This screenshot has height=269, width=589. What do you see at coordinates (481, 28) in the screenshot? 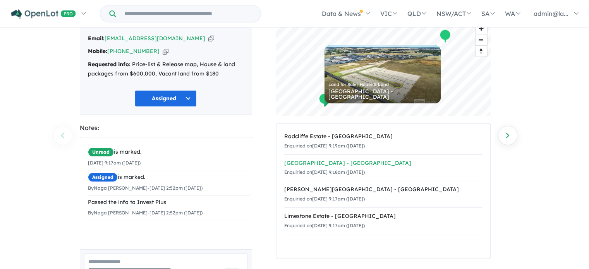
I see `span: Zoom in` at bounding box center [481, 28].